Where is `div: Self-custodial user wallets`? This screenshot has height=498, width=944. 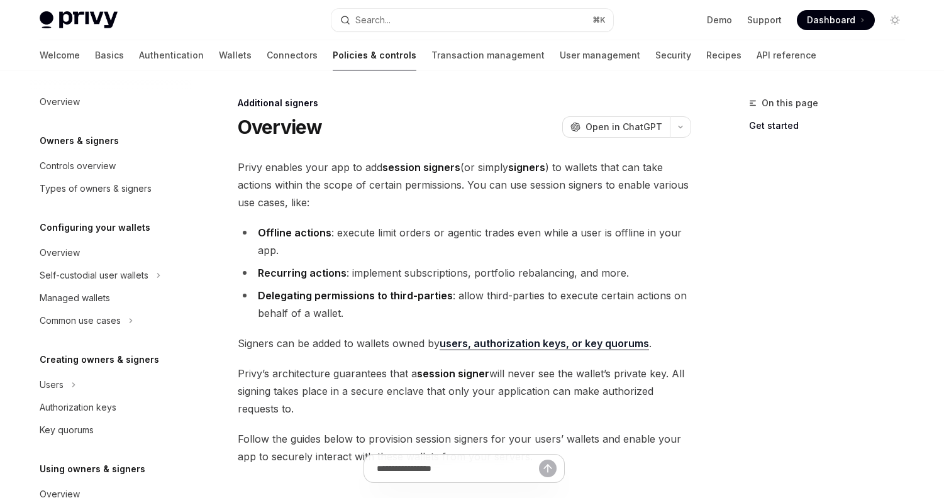
div: Self-custodial user wallets is located at coordinates (94, 276).